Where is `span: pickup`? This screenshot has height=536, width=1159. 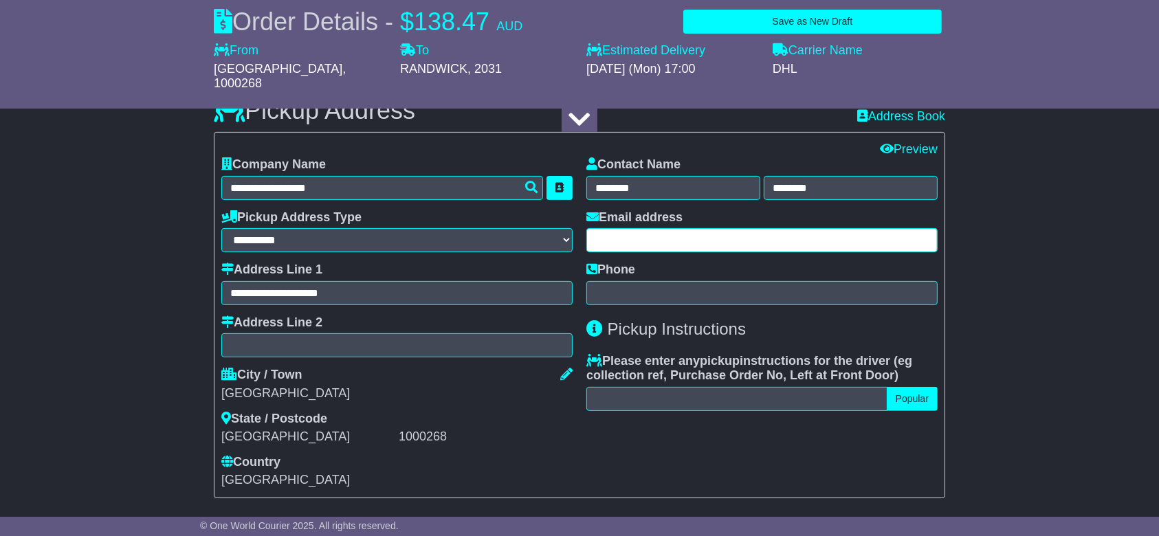
span: pickup is located at coordinates (719, 361).